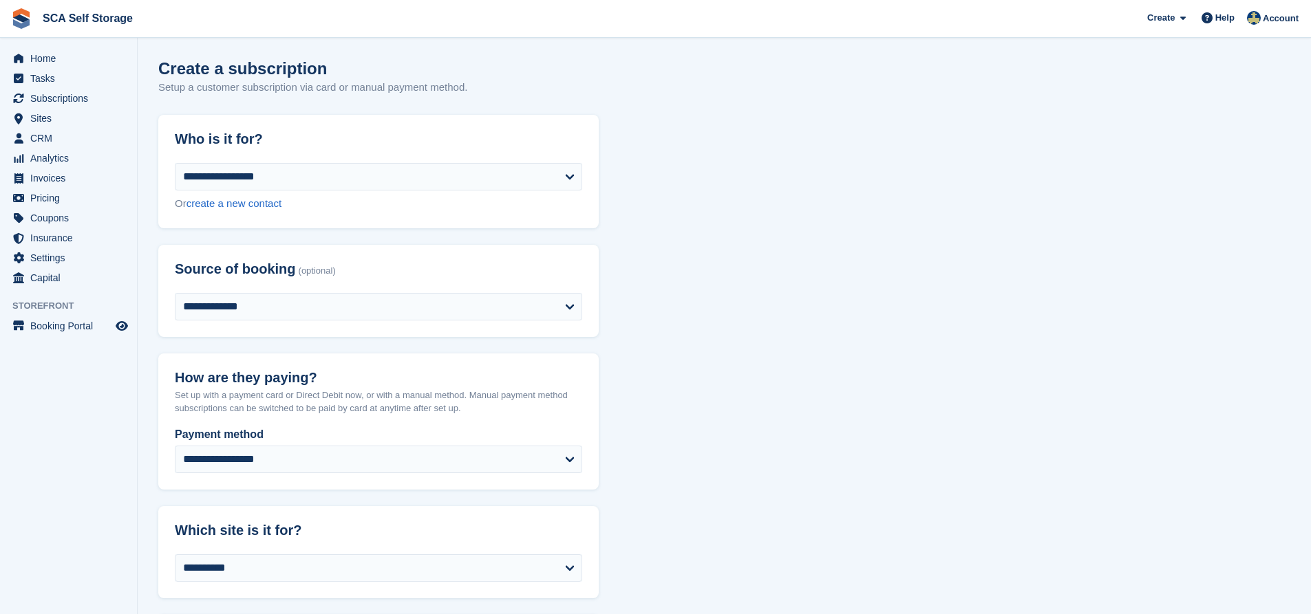 The image size is (1311, 614). I want to click on p: Setup a customer subscription via card or manual payment method., so click(312, 87).